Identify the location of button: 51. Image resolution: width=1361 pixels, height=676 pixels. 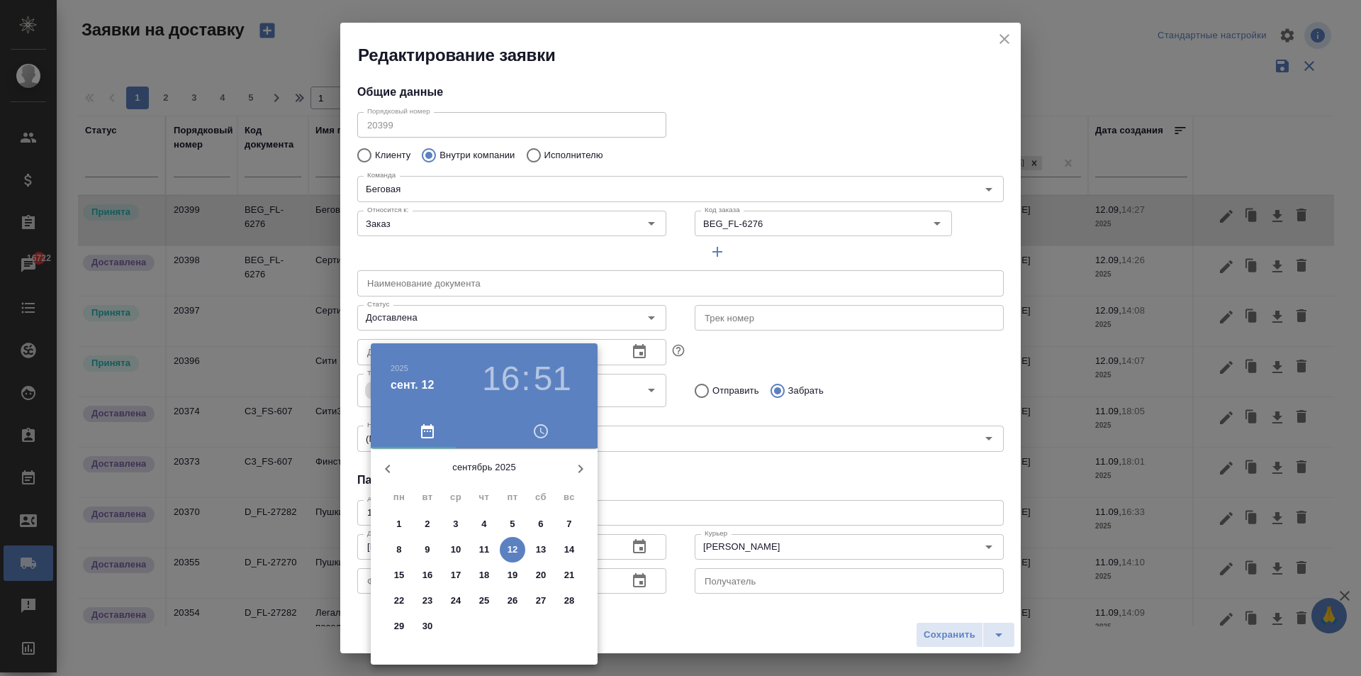
(552, 379).